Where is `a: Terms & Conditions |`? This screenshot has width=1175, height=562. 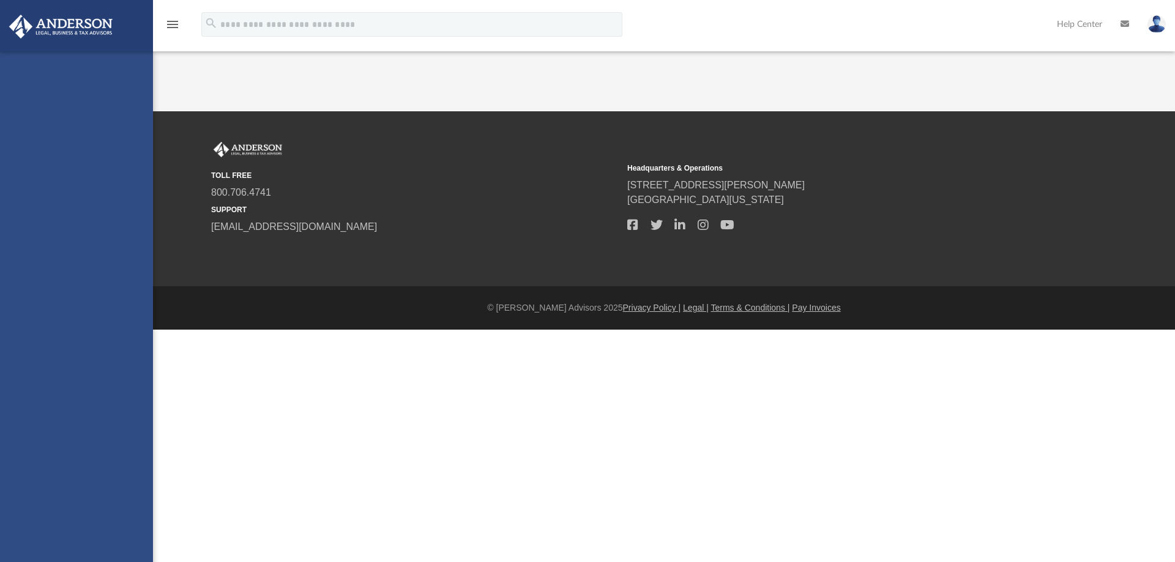
a: Terms & Conditions | is located at coordinates (750, 308).